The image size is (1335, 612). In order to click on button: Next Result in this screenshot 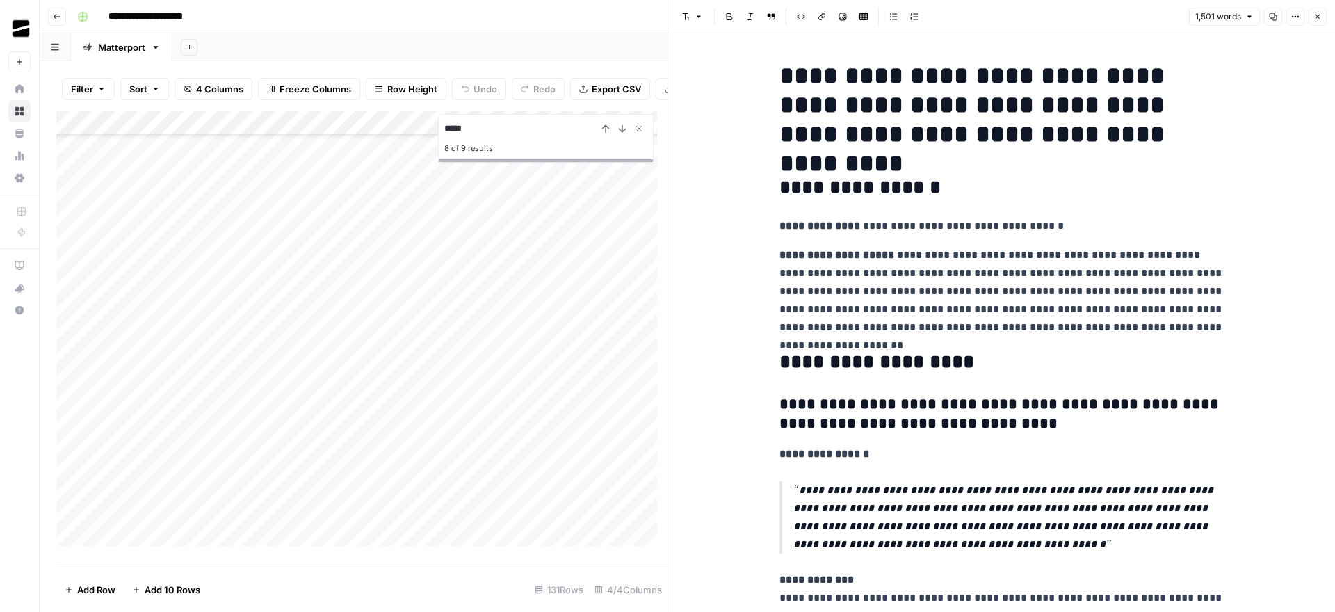, I will do `click(622, 129)`.